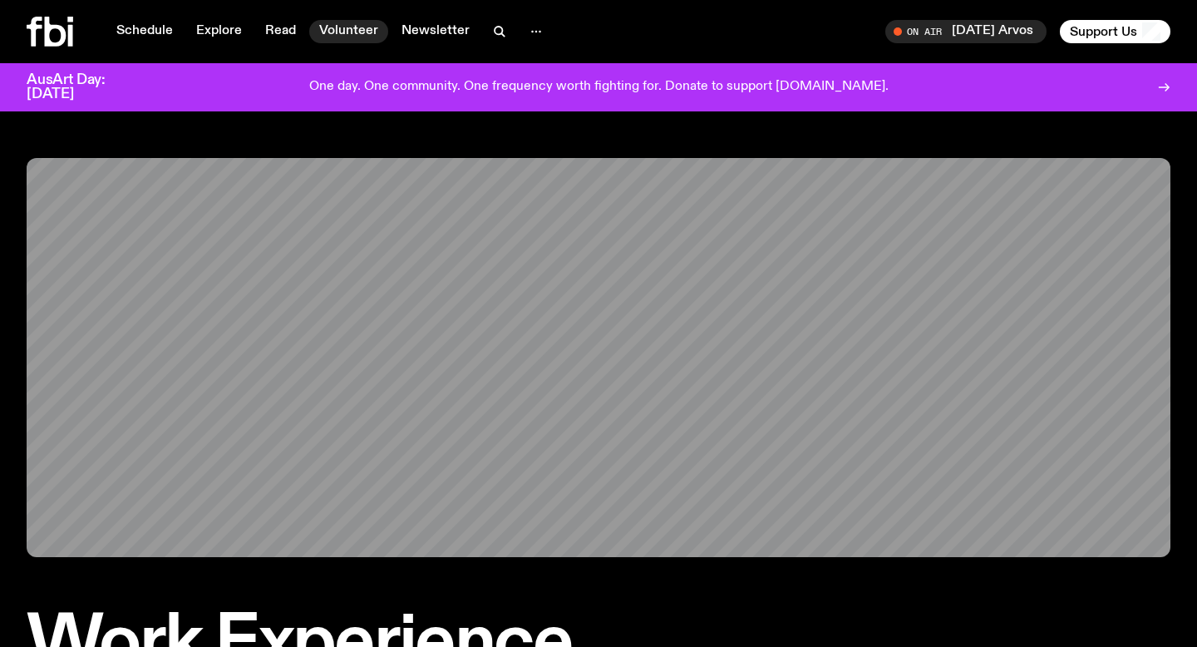 The image size is (1197, 647). I want to click on a: Read, so click(280, 32).